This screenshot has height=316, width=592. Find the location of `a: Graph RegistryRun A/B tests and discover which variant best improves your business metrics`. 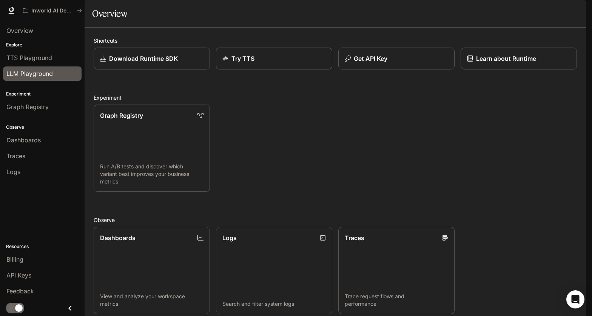

a: Graph RegistryRun A/B tests and discover which variant best improves your business metrics is located at coordinates (152, 148).